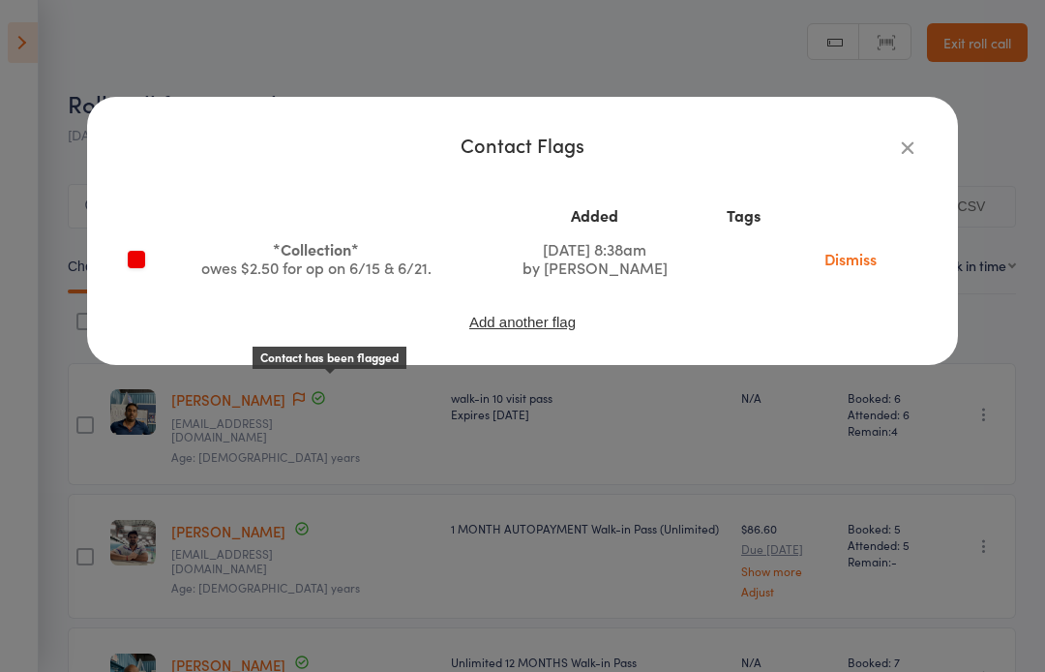  Describe the element at coordinates (523, 321) in the screenshot. I see `button: Add another flag` at that location.